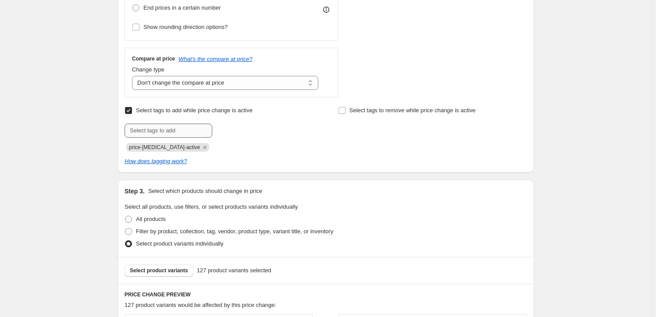  What do you see at coordinates (413, 110) in the screenshot?
I see `span: Select tags to remove while price change is active` at bounding box center [413, 110].